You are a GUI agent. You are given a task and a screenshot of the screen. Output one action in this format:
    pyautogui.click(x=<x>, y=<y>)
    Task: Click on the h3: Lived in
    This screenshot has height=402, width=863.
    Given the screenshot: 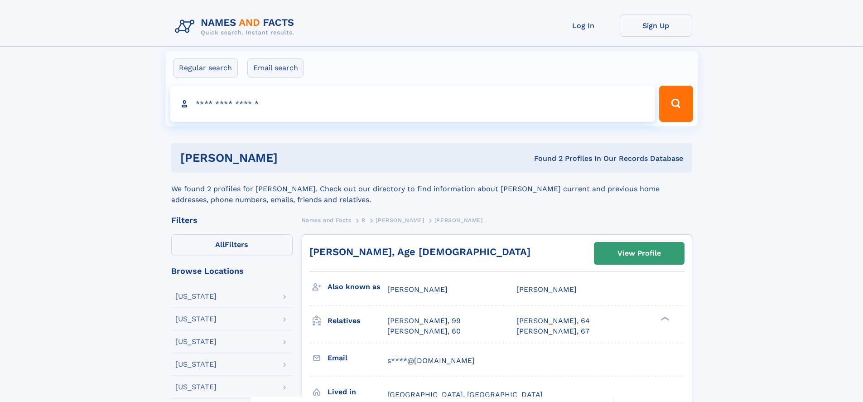 What is the action you would take?
    pyautogui.click(x=357, y=392)
    